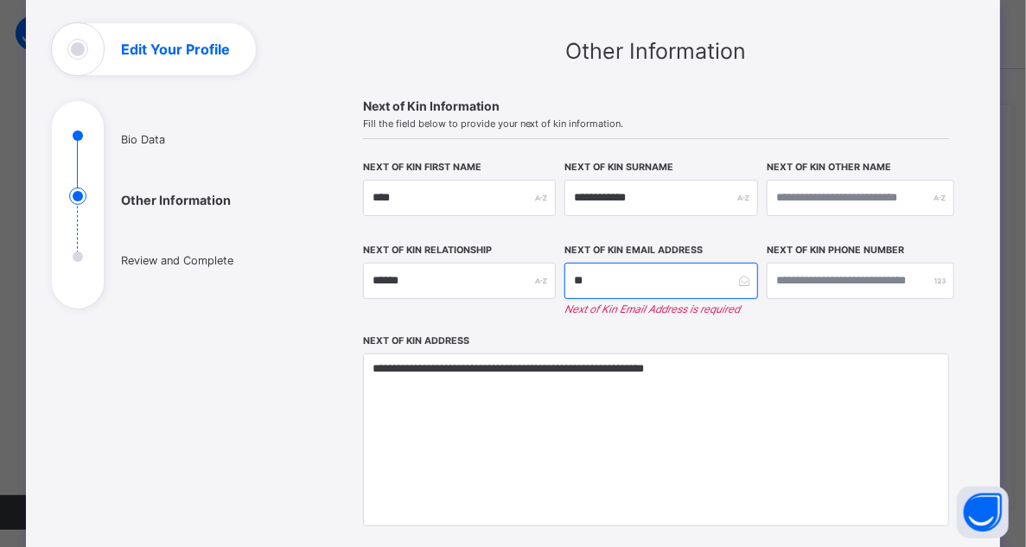 The image size is (1026, 547). I want to click on span: Other Information, so click(655, 51).